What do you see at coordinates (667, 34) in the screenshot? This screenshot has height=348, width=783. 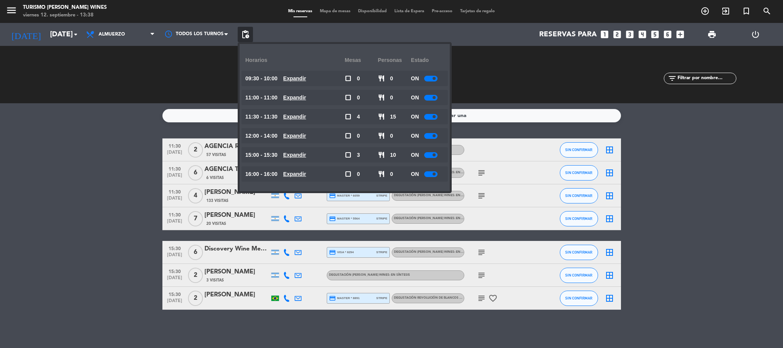 I see `i: looks_6` at bounding box center [667, 34].